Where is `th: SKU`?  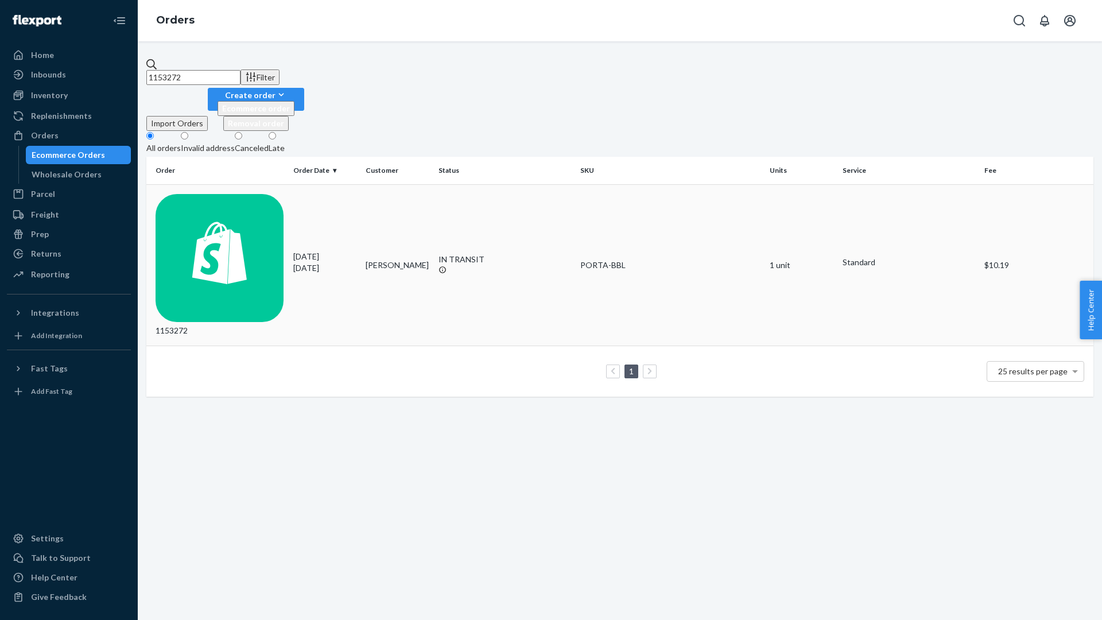
th: SKU is located at coordinates (670, 170).